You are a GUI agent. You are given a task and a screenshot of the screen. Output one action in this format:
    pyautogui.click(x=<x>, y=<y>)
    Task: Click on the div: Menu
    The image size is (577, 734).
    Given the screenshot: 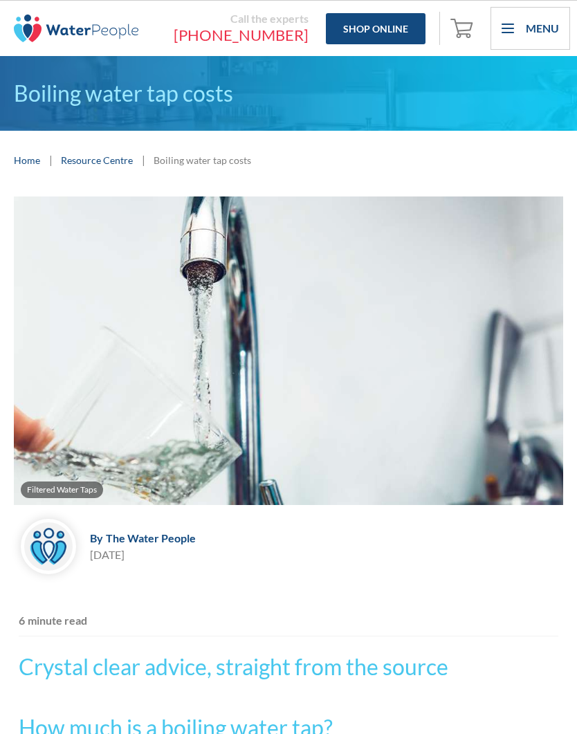 What is the action you would take?
    pyautogui.click(x=542, y=28)
    